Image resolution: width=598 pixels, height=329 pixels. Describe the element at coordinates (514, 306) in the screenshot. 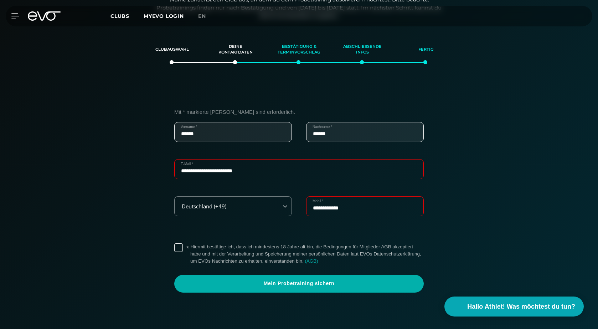

I see `button: Hallo Athlet! Was möchtest du tun?` at that location.